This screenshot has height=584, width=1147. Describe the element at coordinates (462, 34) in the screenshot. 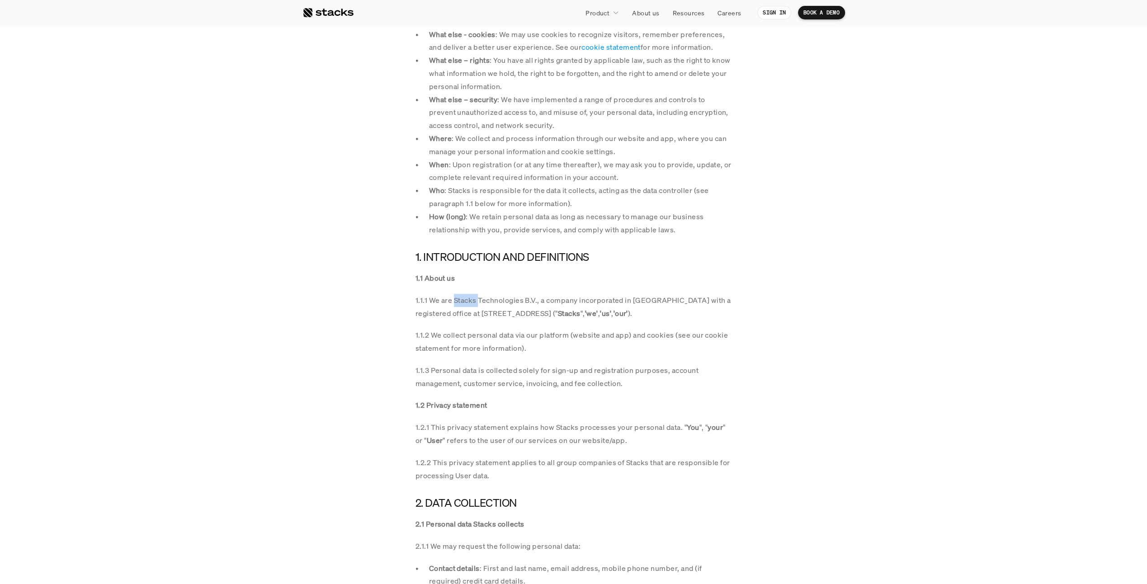

I see `strong: What else - cookies` at that location.